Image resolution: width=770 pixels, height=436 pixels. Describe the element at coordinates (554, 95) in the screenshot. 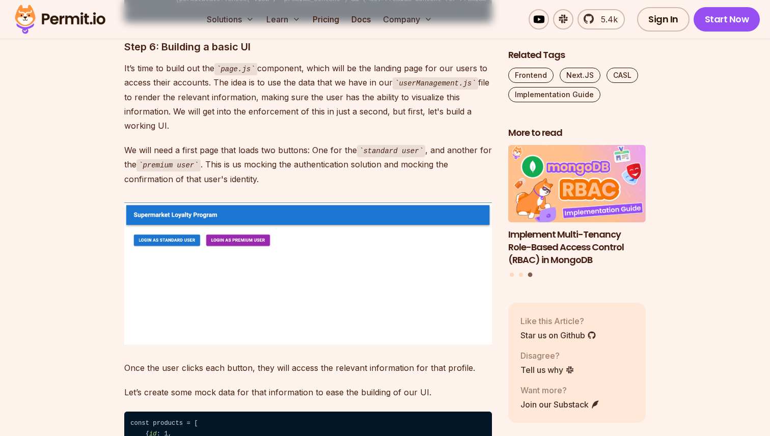

I see `a: Implementation Guide` at that location.